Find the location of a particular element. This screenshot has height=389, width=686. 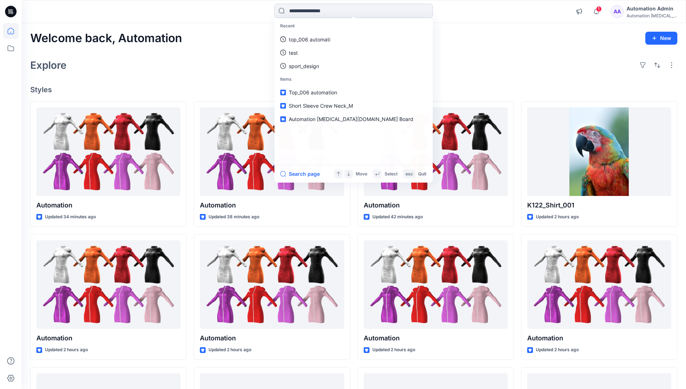

div: Automation Admin is located at coordinates (652, 9).